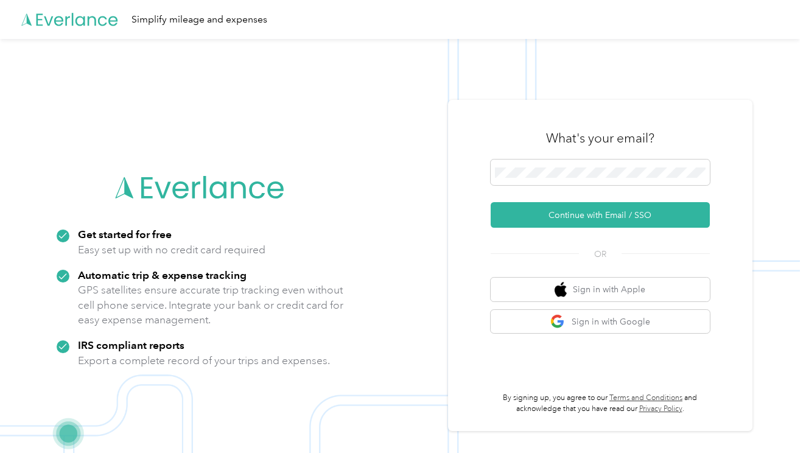 The image size is (806, 453). What do you see at coordinates (561, 289) in the screenshot?
I see `img: apple logo` at bounding box center [561, 289].